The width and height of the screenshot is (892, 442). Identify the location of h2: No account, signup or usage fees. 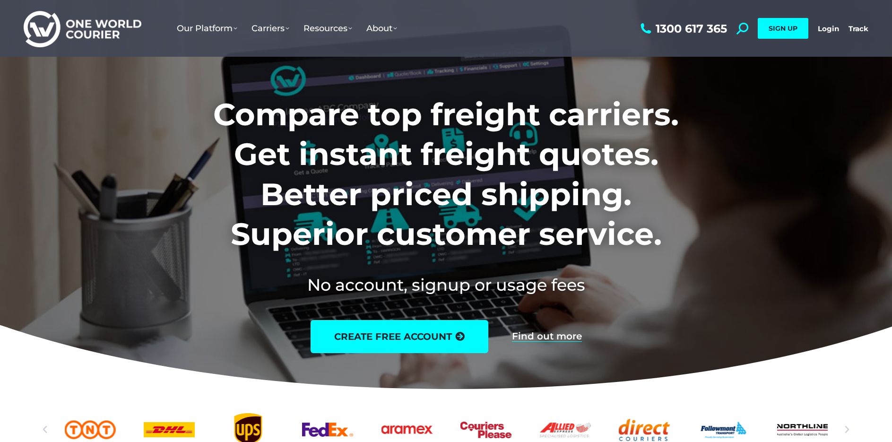
(446, 284).